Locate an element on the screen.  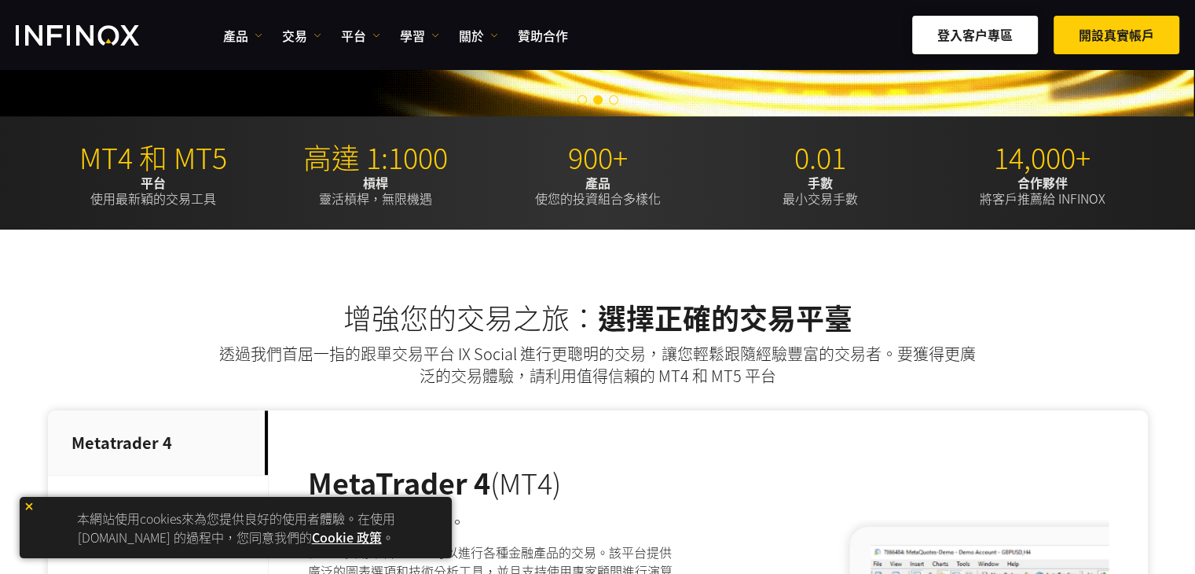
strong: 合作夥伴 is located at coordinates (1043, 182).